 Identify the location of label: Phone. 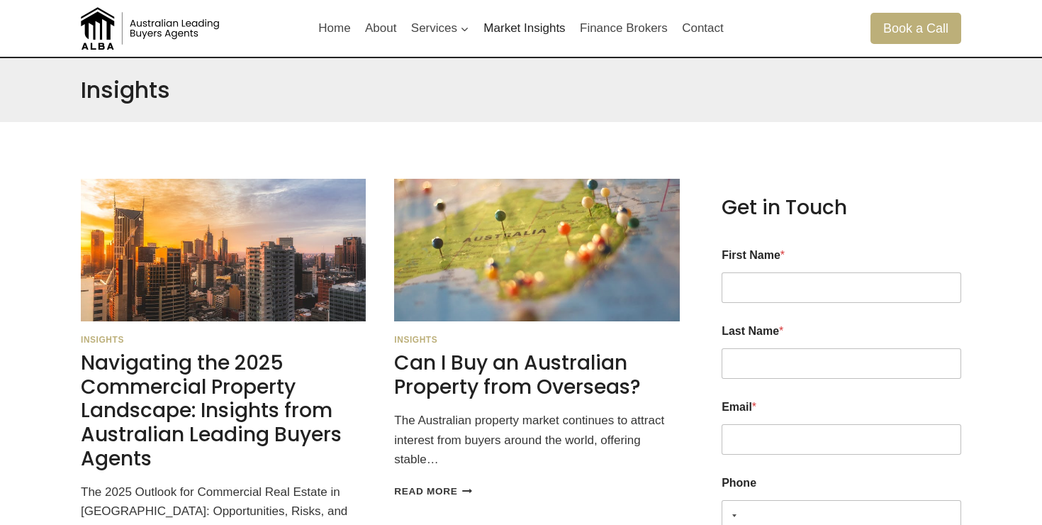
(842, 482).